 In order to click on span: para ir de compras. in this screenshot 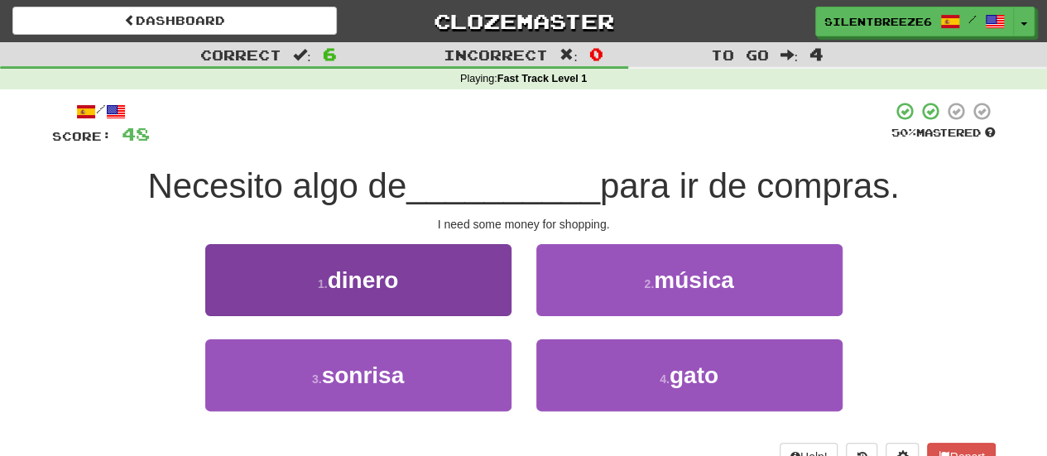, I will do `click(750, 185)`.